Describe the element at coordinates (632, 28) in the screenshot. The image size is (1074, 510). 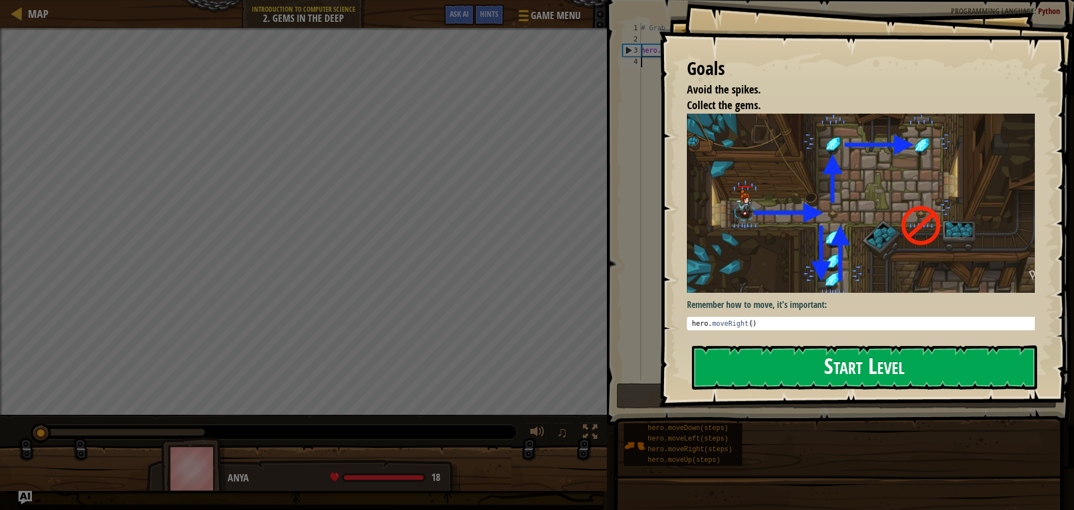
I see `div: 1` at that location.